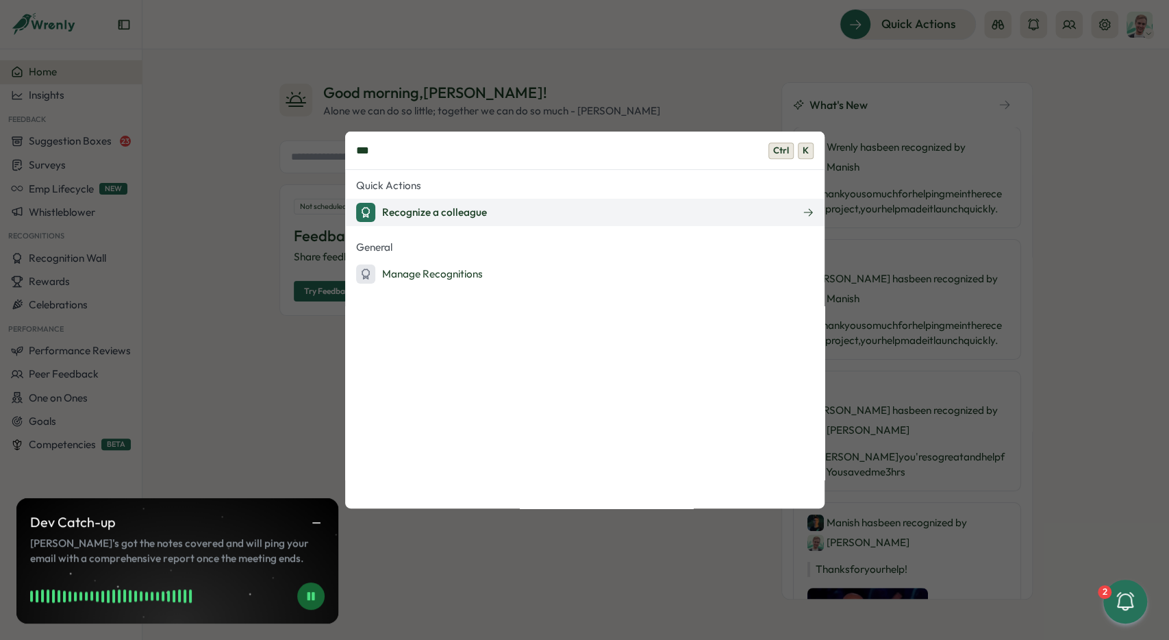 The width and height of the screenshot is (1169, 640). I want to click on span: K, so click(805, 151).